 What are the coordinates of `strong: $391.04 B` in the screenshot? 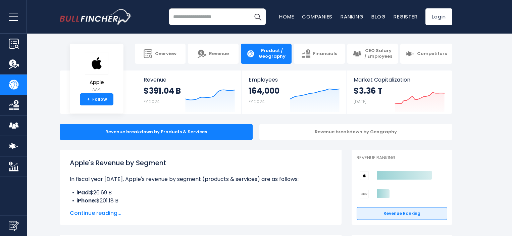 It's located at (162, 91).